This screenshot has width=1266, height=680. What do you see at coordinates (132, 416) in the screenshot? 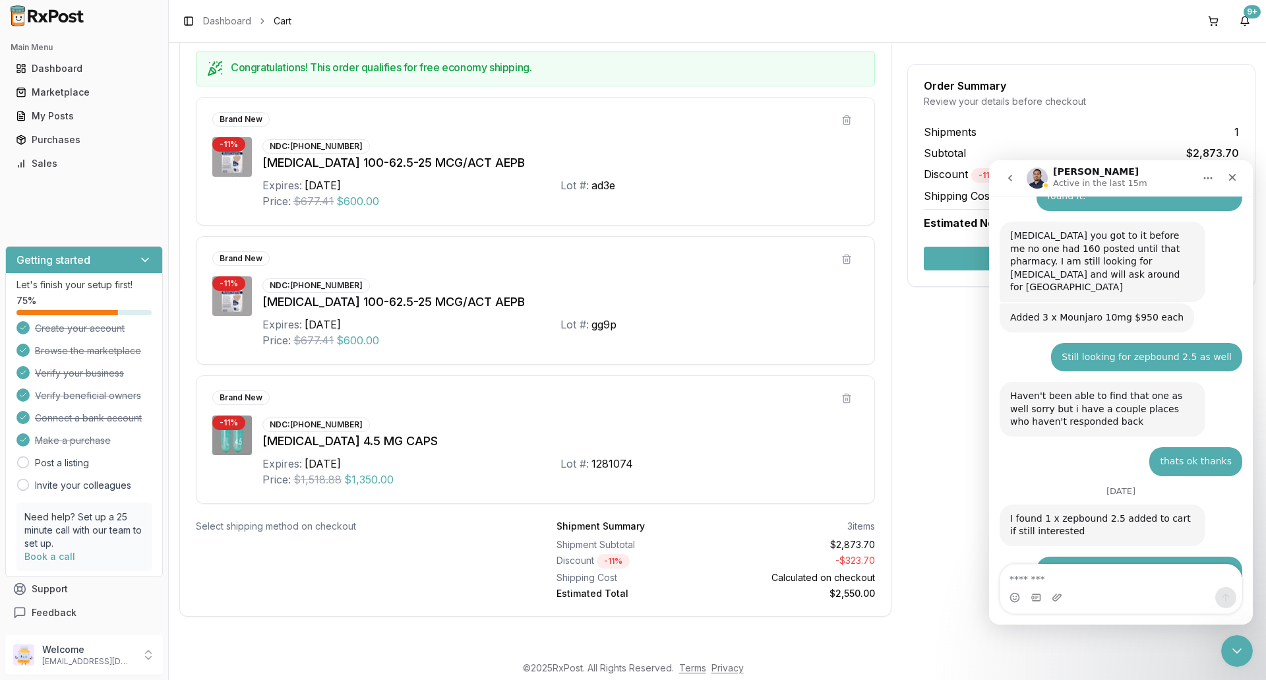
I see `textarea: Message…` at bounding box center [132, 416].